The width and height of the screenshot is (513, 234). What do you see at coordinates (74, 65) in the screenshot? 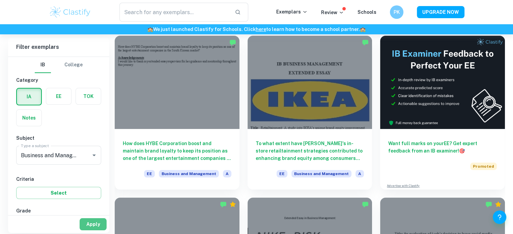
I see `button: College` at bounding box center [74, 65].